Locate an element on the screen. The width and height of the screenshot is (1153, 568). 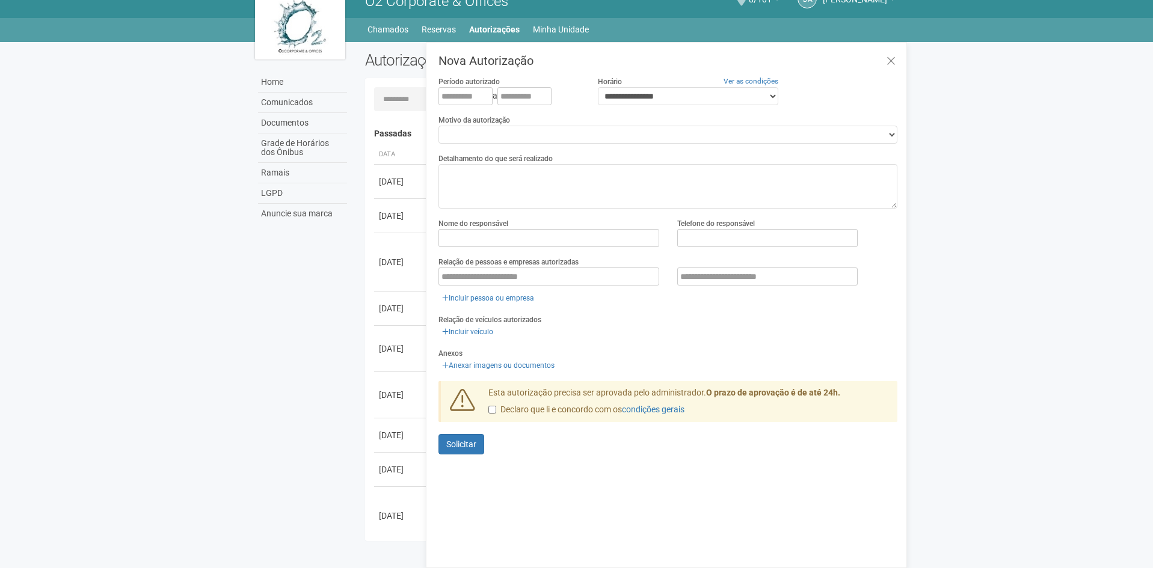
a: Chamados is located at coordinates (388, 29).